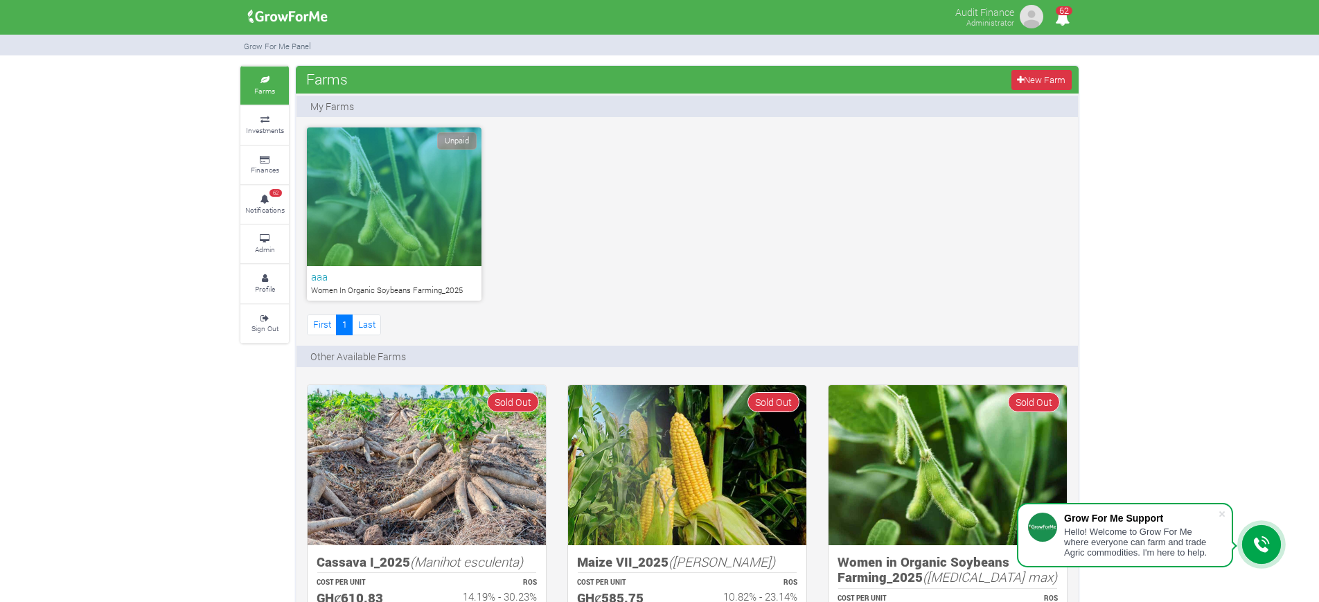 The image size is (1319, 602). Describe the element at coordinates (366, 324) in the screenshot. I see `a: Last` at that location.